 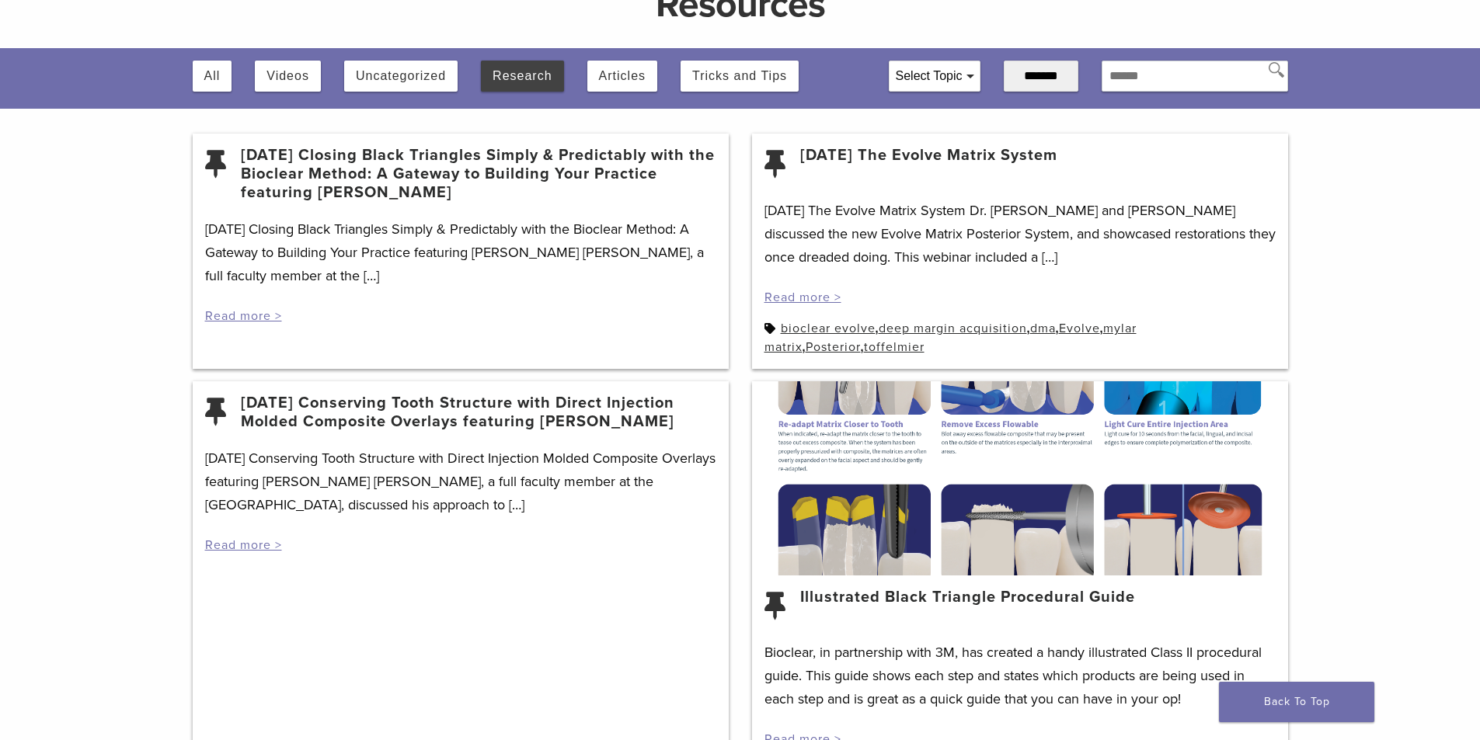 What do you see at coordinates (522, 76) in the screenshot?
I see `button: Research` at bounding box center [522, 76].